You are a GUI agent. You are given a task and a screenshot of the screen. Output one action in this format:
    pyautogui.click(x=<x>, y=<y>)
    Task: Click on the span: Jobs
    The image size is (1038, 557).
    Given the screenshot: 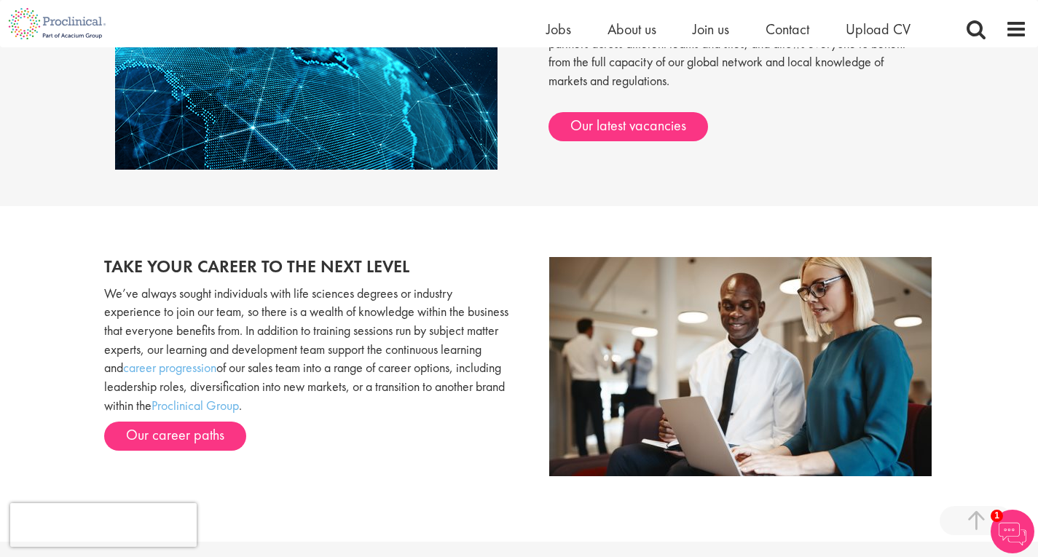 What is the action you would take?
    pyautogui.click(x=559, y=29)
    